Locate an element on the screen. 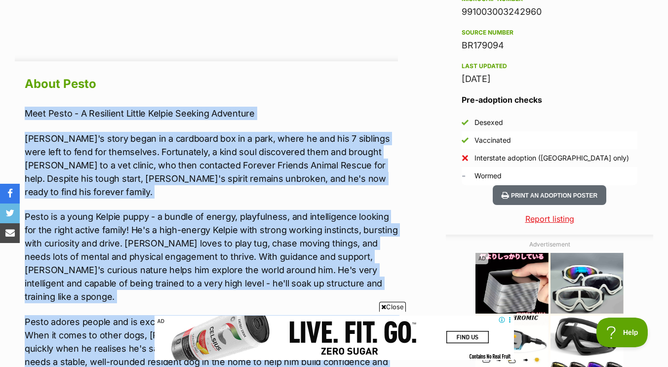 The image size is (668, 367). div: BR179094 is located at coordinates (549, 45).